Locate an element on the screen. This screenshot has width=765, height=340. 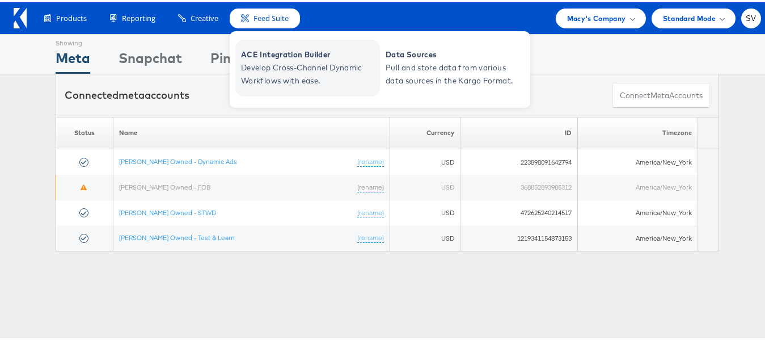
th: Currency is located at coordinates (425, 131).